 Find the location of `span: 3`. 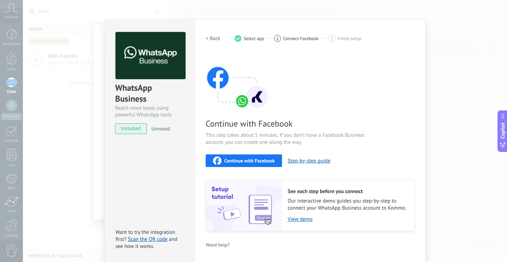

span: 3 is located at coordinates (332, 38).